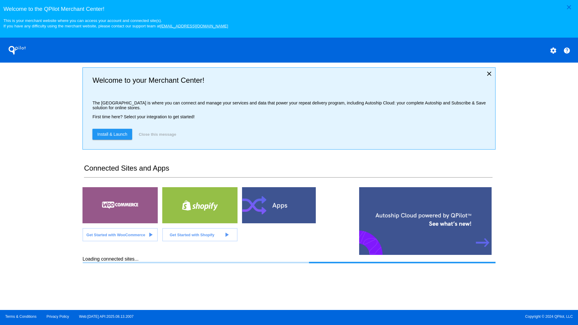  Describe the element at coordinates (120, 235) in the screenshot. I see `a: Get Started with WooCommerce` at that location.